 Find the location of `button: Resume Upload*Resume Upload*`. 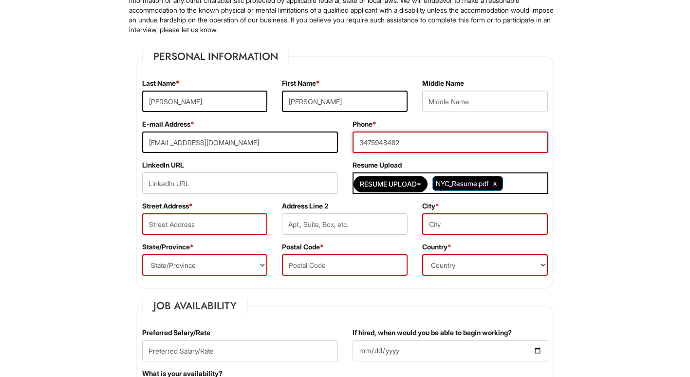

button: Resume Upload*Resume Upload* is located at coordinates (391, 184).